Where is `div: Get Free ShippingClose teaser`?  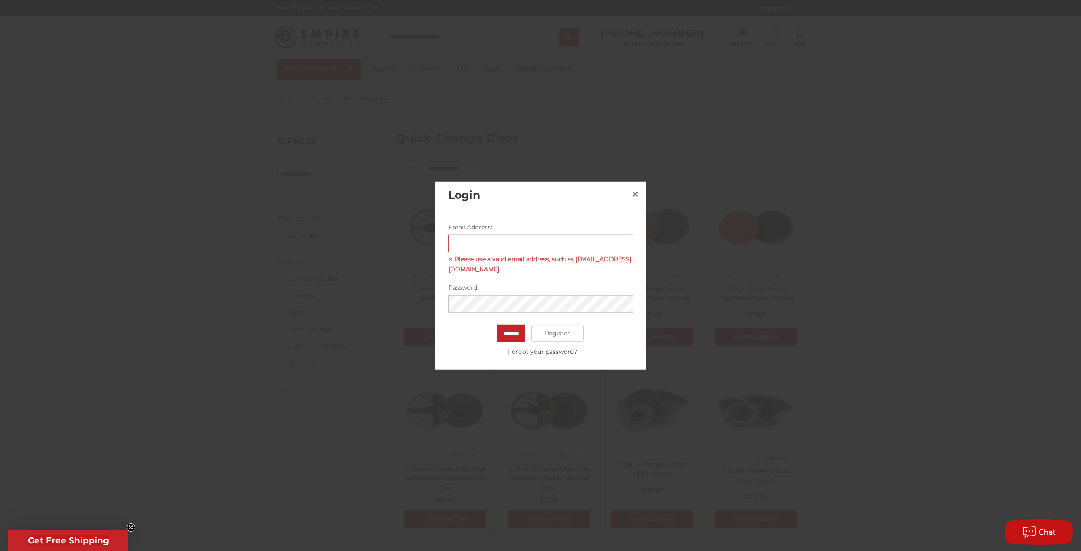
div: Get Free ShippingClose teaser is located at coordinates (68, 540).